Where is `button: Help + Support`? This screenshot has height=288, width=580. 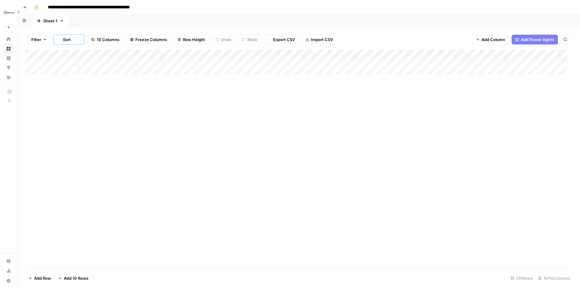 button: Help + Support is located at coordinates (9, 281).